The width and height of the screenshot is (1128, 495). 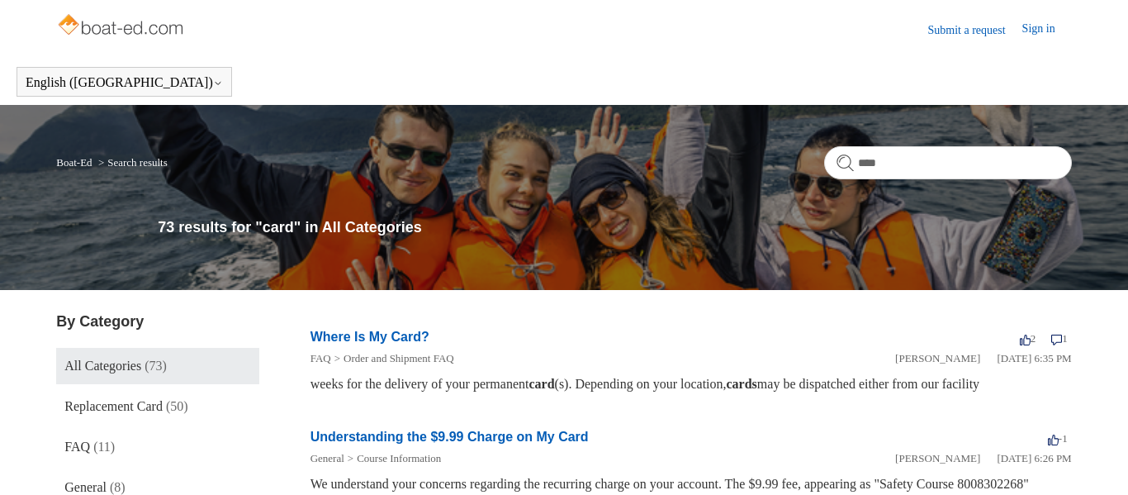 What do you see at coordinates (948, 163) in the screenshot?
I see `input: Search` at bounding box center [948, 163].